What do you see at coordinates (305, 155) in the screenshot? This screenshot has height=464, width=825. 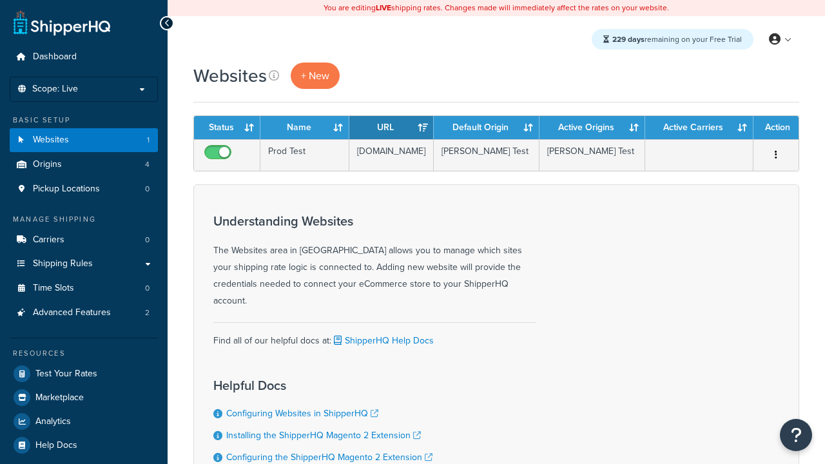 I see `td: Prod Test` at bounding box center [305, 155].